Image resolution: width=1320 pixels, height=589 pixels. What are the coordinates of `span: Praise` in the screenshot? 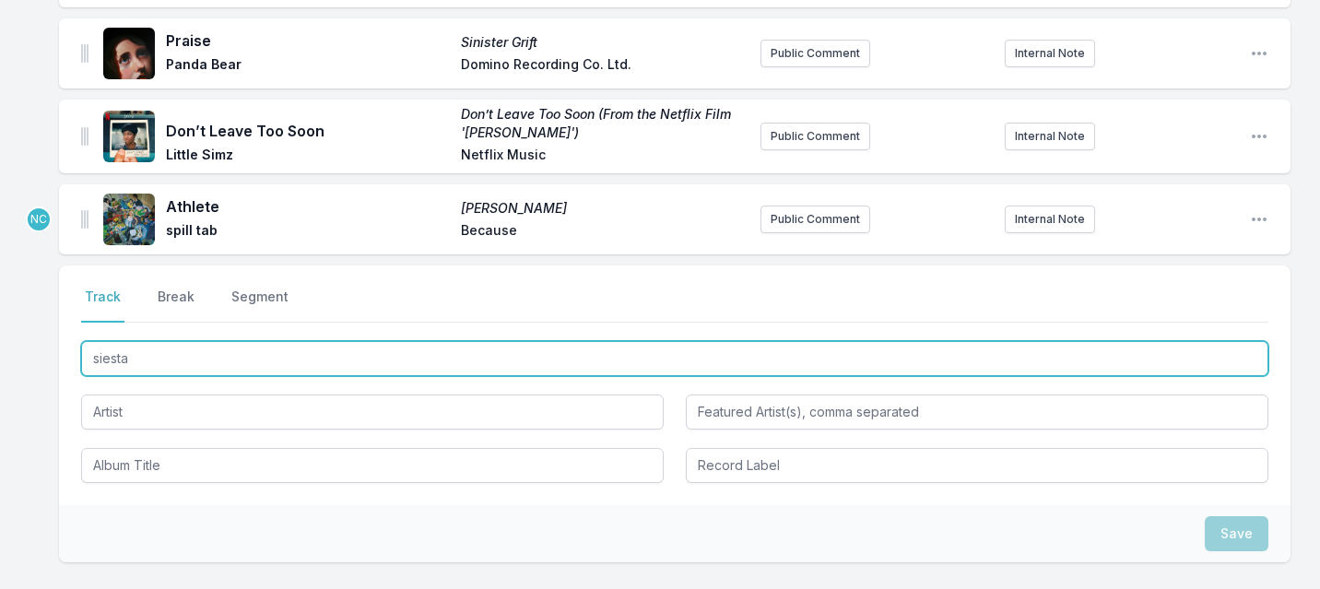 It's located at (308, 41).